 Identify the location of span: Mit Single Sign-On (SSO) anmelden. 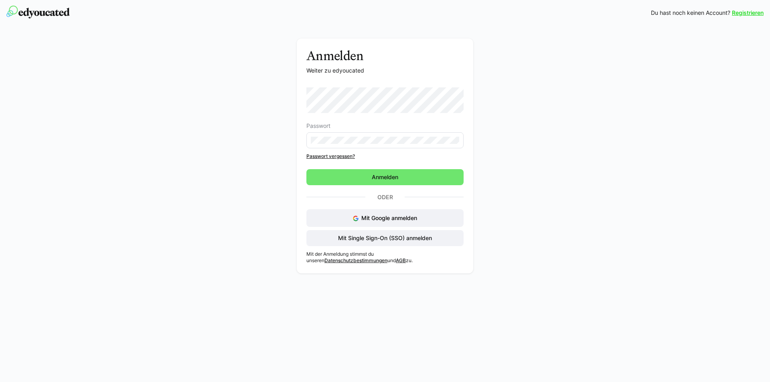
(385, 238).